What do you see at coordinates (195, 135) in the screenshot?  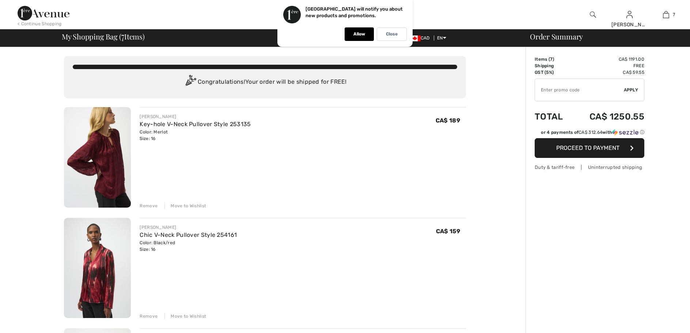 I see `div: Color: Merlot Size: 16` at bounding box center [195, 135].